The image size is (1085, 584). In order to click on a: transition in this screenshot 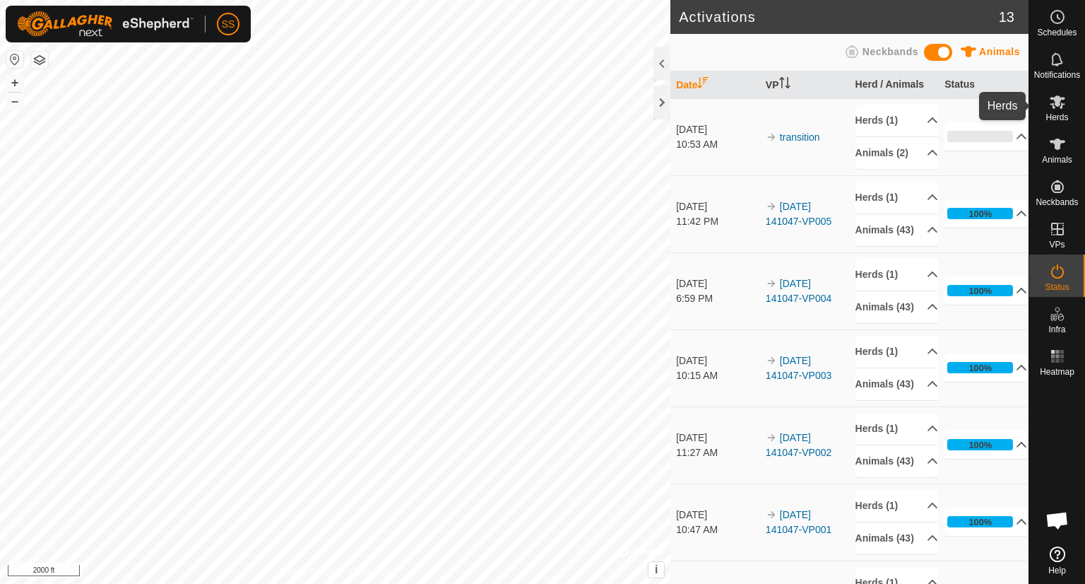, I will do `click(800, 137)`.